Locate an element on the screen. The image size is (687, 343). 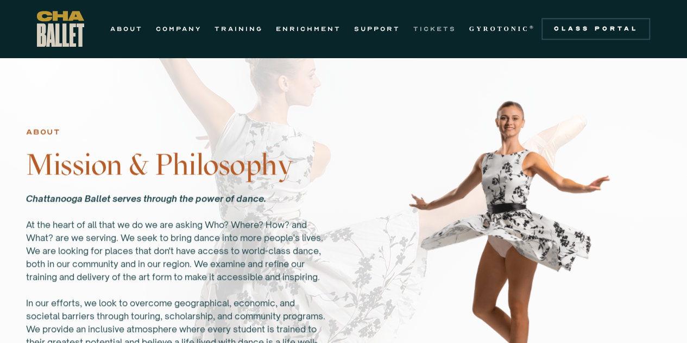
a: ABOUT is located at coordinates (126, 29).